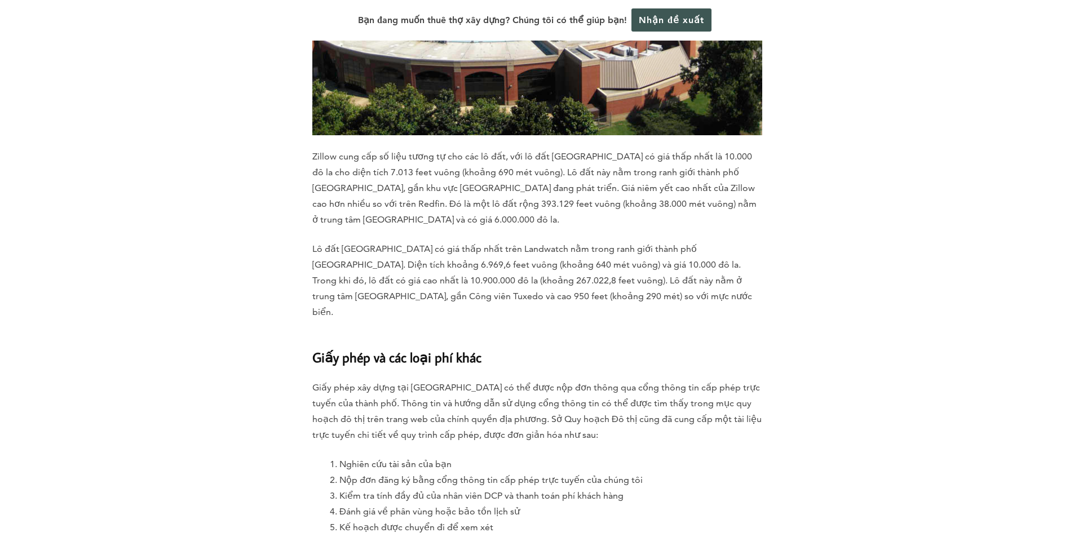 The width and height of the screenshot is (1074, 537). I want to click on font: Nộp đơn đăng ký bằng cổng thông tin cấp phép trực tuyến của chúng tôi, so click(491, 480).